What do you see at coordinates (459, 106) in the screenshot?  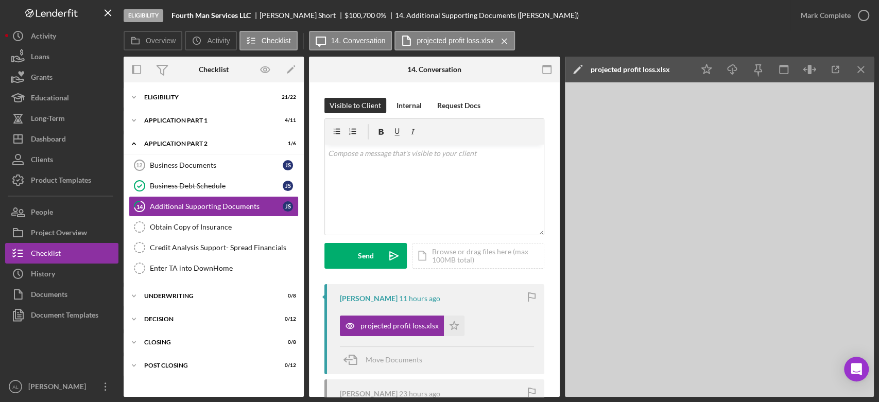 I see `div: Request Docs` at bounding box center [459, 106].